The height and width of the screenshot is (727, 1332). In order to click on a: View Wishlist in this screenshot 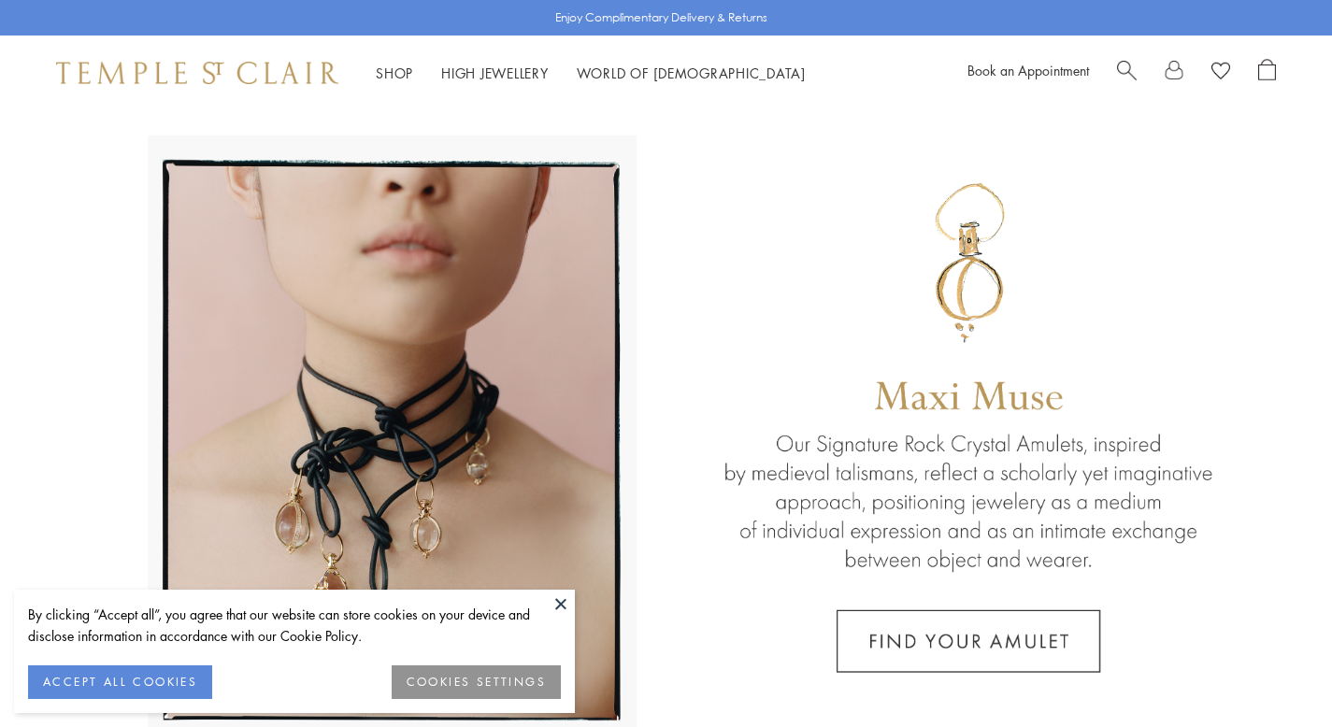, I will do `click(1221, 73)`.